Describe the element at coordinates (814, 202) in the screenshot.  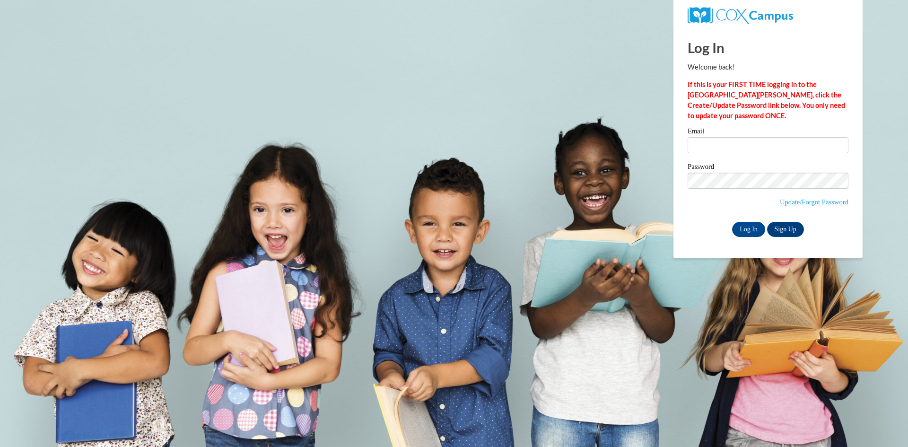
I see `a: Update/Forgot Password` at that location.